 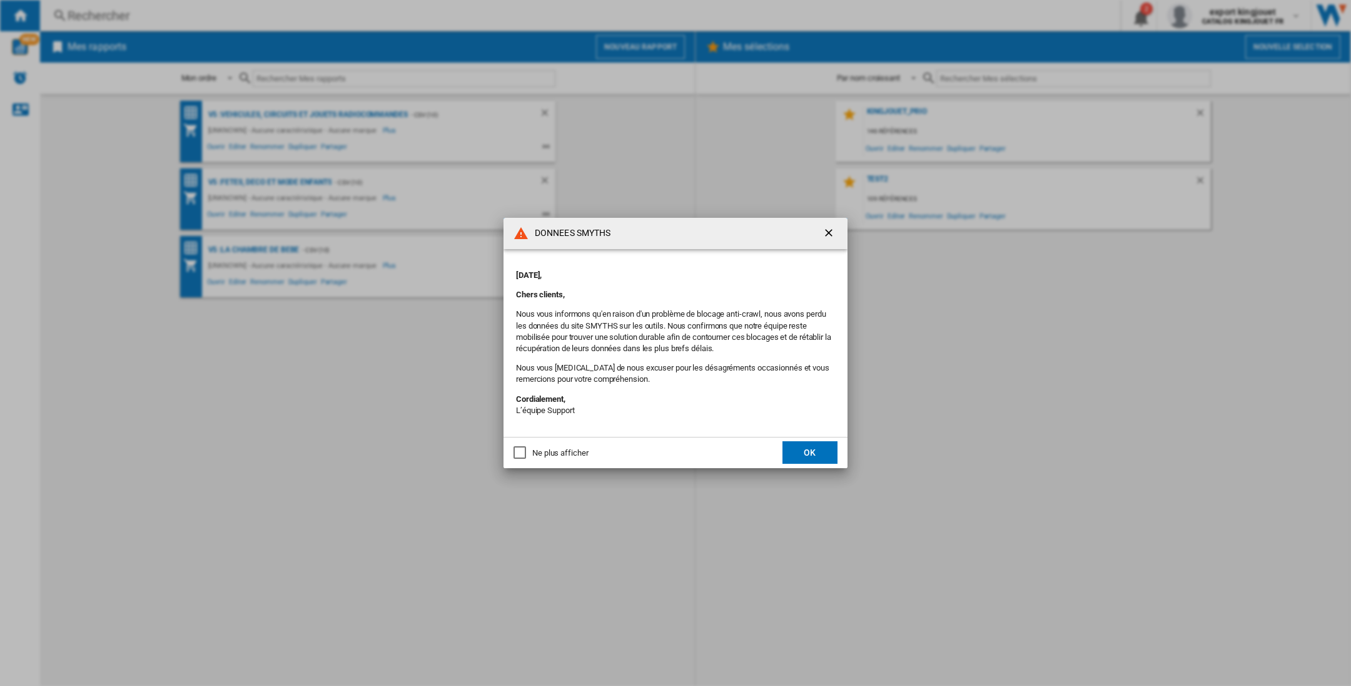 What do you see at coordinates (810, 452) in the screenshot?
I see `button: OK` at bounding box center [810, 452].